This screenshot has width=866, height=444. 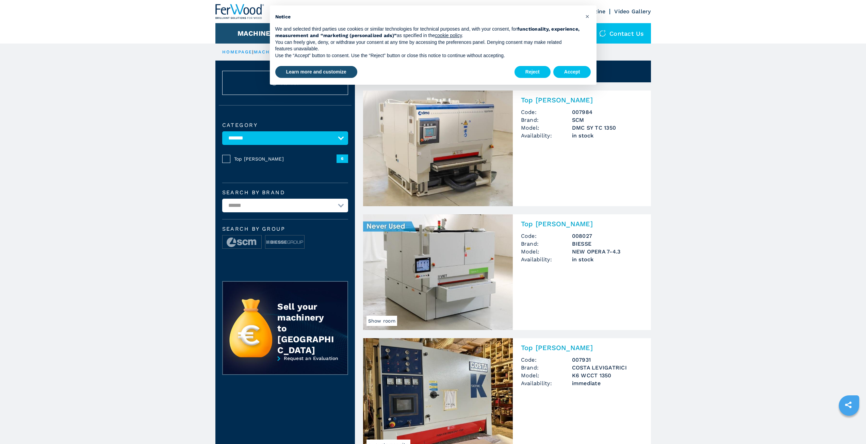 I want to click on button: Learn more and customize, so click(x=316, y=72).